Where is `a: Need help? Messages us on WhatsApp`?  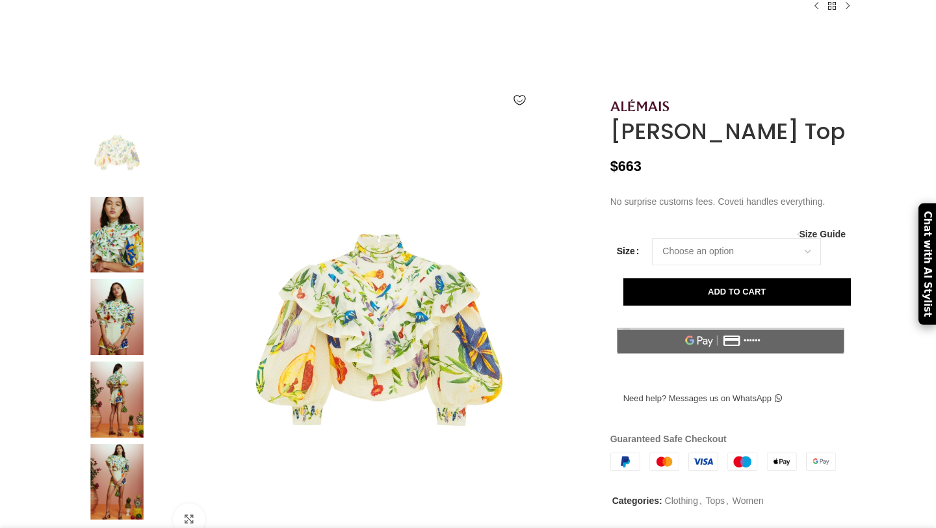
a: Need help? Messages us on WhatsApp is located at coordinates (703, 399).